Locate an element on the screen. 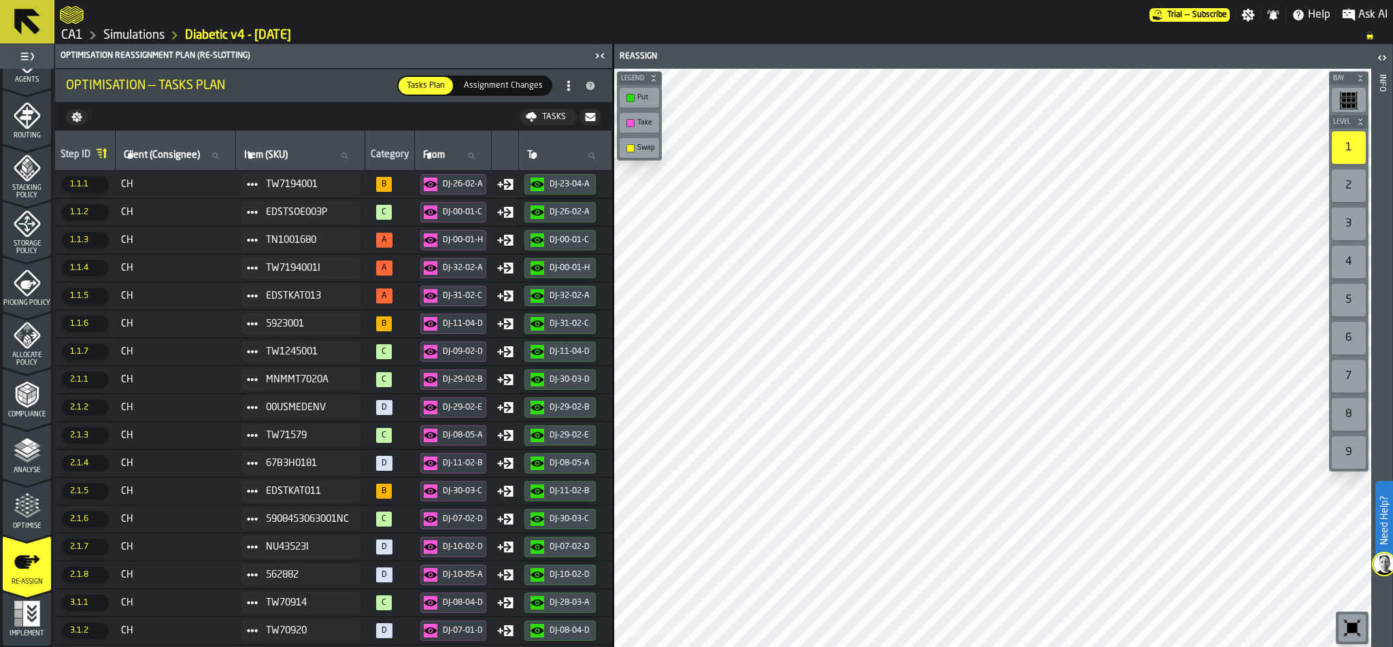 Image resolution: width=1393 pixels, height=647 pixels. span: Bay is located at coordinates (1342, 78).